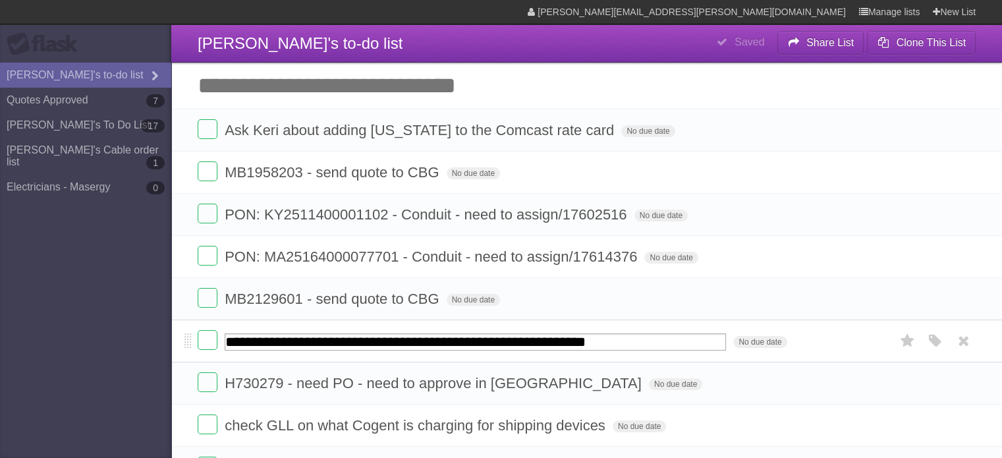 This screenshot has width=1002, height=458. Describe the element at coordinates (333, 172) in the screenshot. I see `span: MB1958203 - send quote to CBG` at that location.